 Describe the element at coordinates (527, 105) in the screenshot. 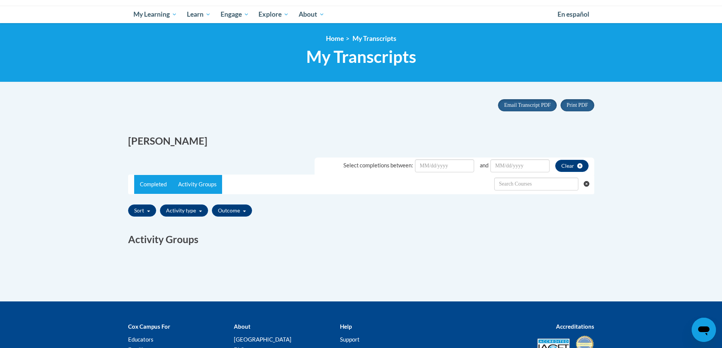

I see `button: Email Transcript PDF` at that location.